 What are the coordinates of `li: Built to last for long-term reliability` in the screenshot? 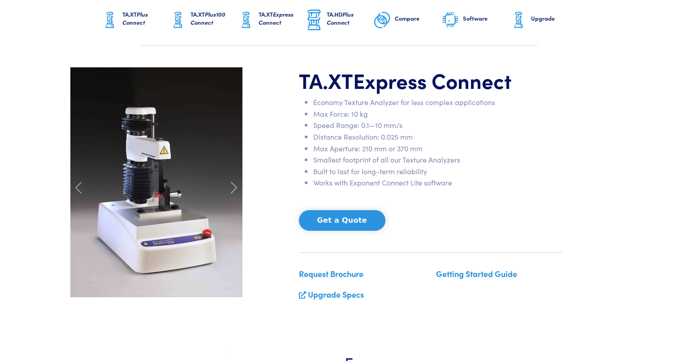 It's located at (438, 171).